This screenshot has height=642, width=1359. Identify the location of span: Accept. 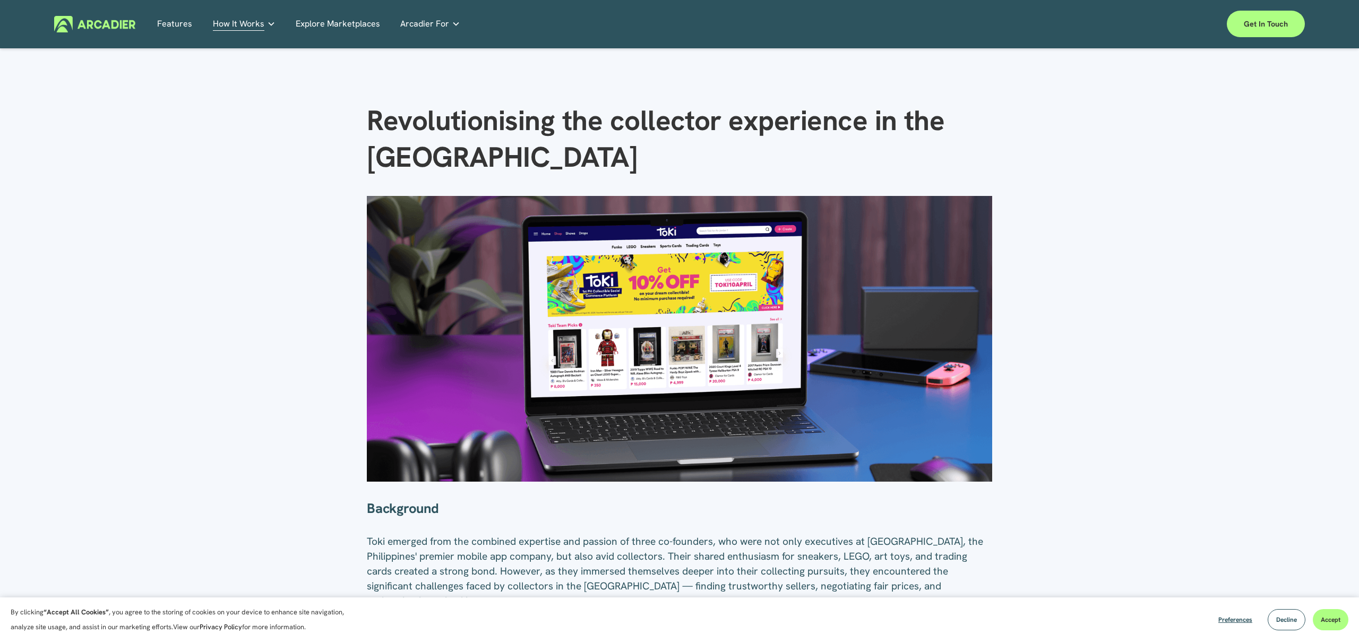
(1331, 620).